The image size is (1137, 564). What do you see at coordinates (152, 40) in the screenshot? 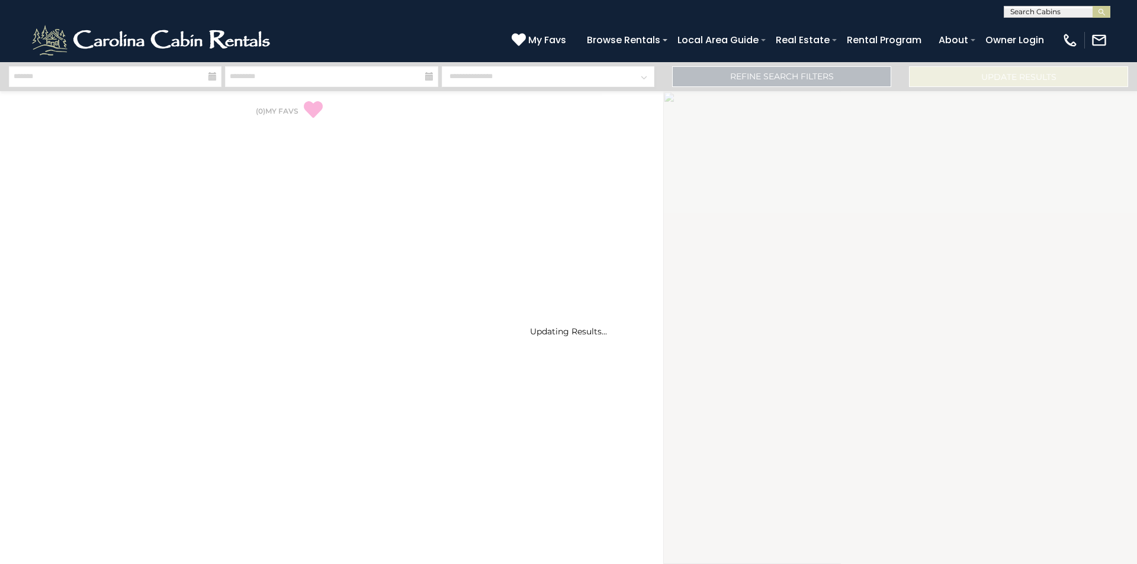
I see `img: White-1-2.png` at bounding box center [152, 40].